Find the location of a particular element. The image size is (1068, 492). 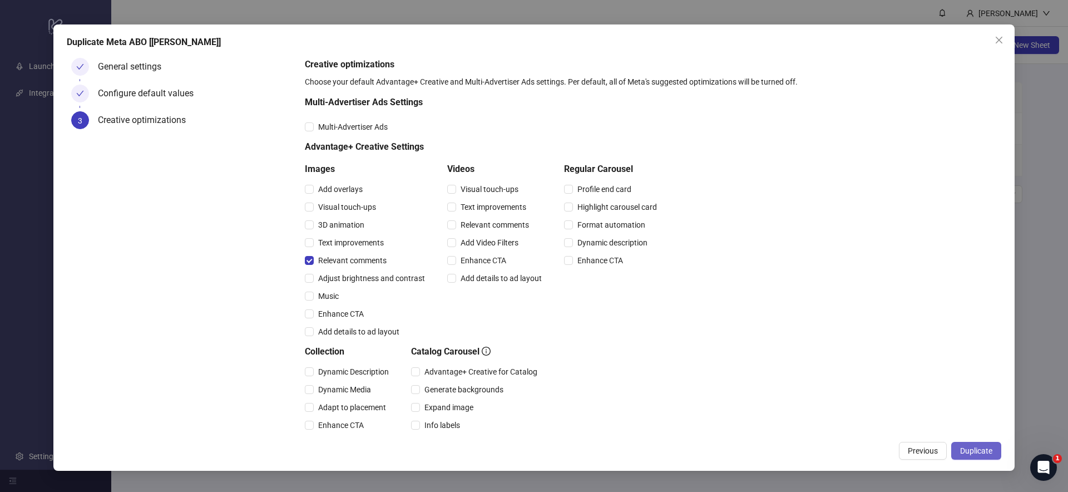

span: Duplicate is located at coordinates (976, 451).